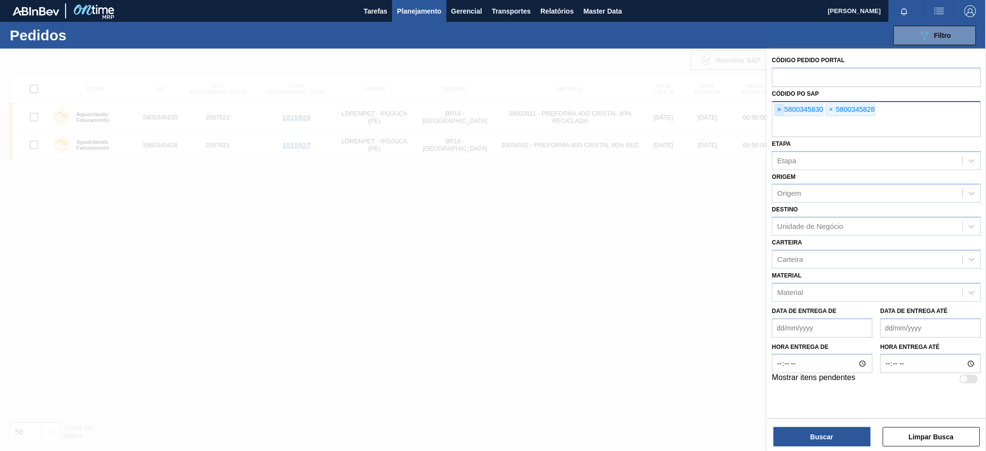 This screenshot has height=451, width=986. I want to click on div: 5800345830, so click(799, 110).